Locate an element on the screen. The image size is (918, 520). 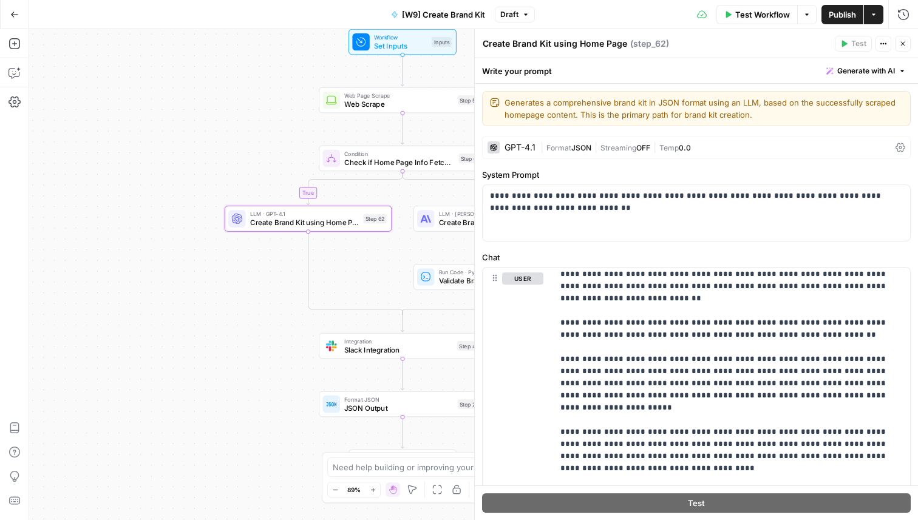
g: Edge from step_58 to step_61 is located at coordinates (402, 129).